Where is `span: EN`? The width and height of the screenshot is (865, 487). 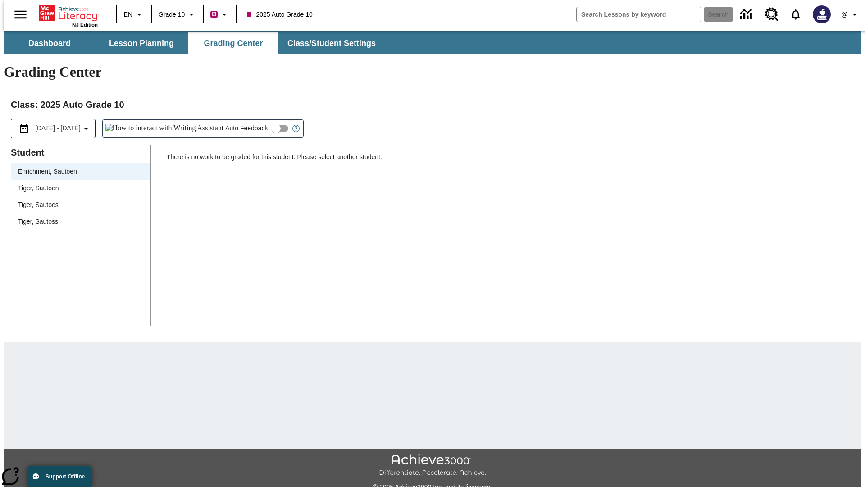
span: EN is located at coordinates (128, 14).